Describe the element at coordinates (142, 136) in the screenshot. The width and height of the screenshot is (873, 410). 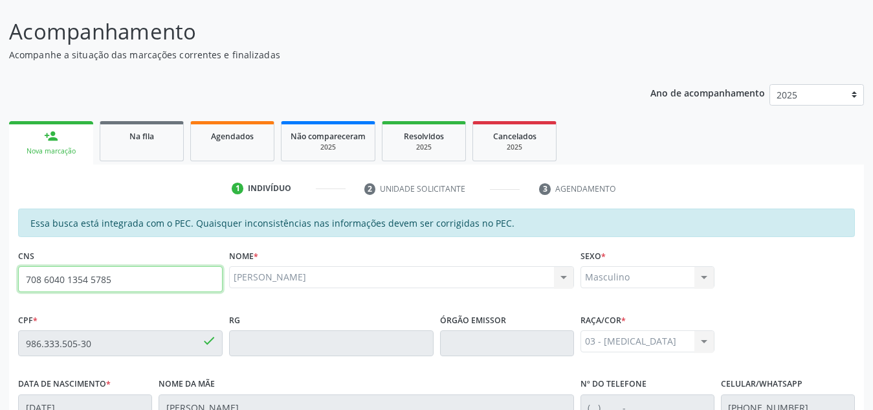
I see `span: Na fila` at that location.